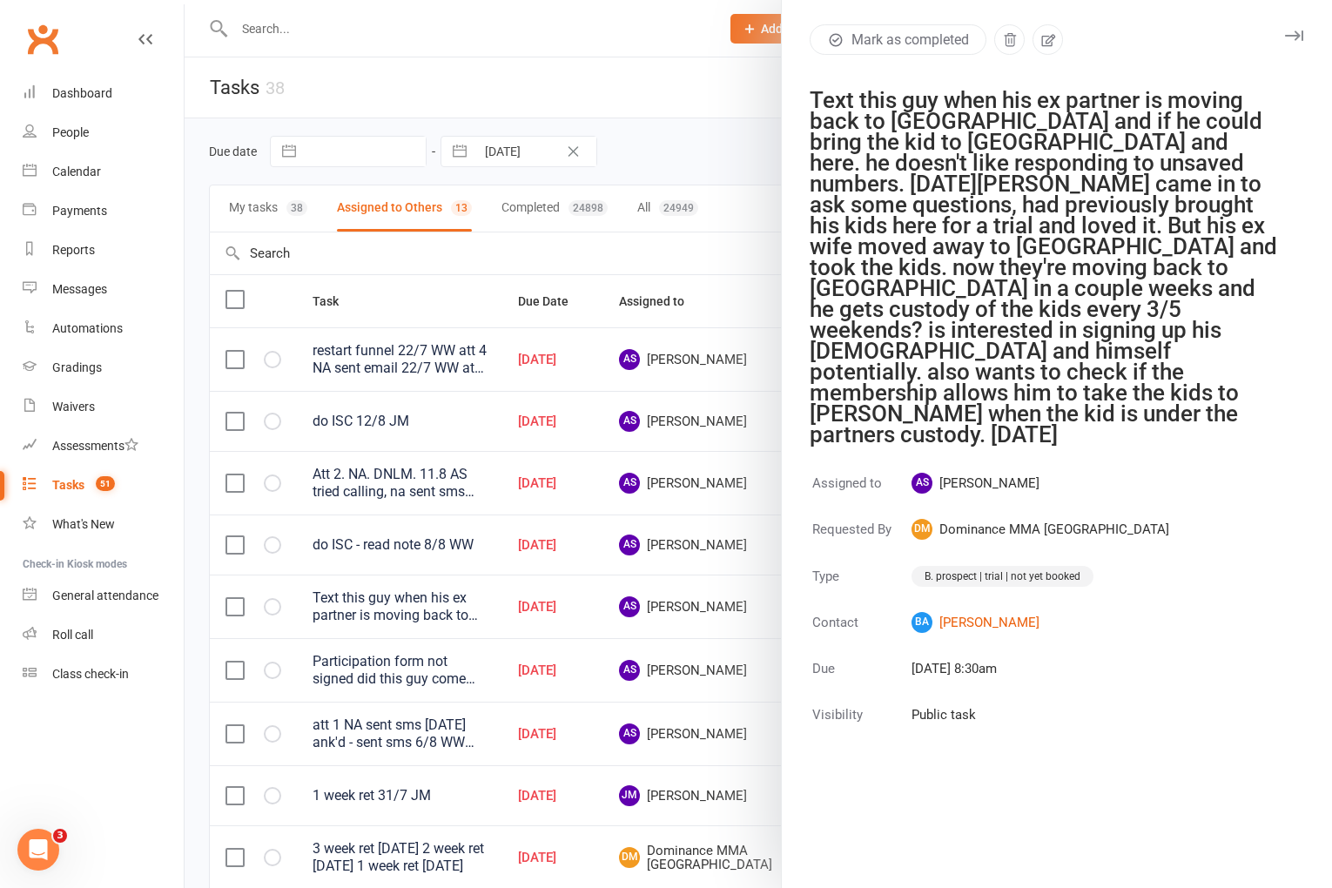  I want to click on td: Visibility, so click(860, 725).